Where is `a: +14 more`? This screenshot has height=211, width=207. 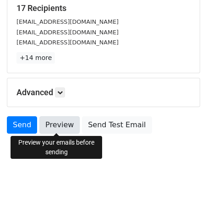 a: +14 more is located at coordinates (36, 58).